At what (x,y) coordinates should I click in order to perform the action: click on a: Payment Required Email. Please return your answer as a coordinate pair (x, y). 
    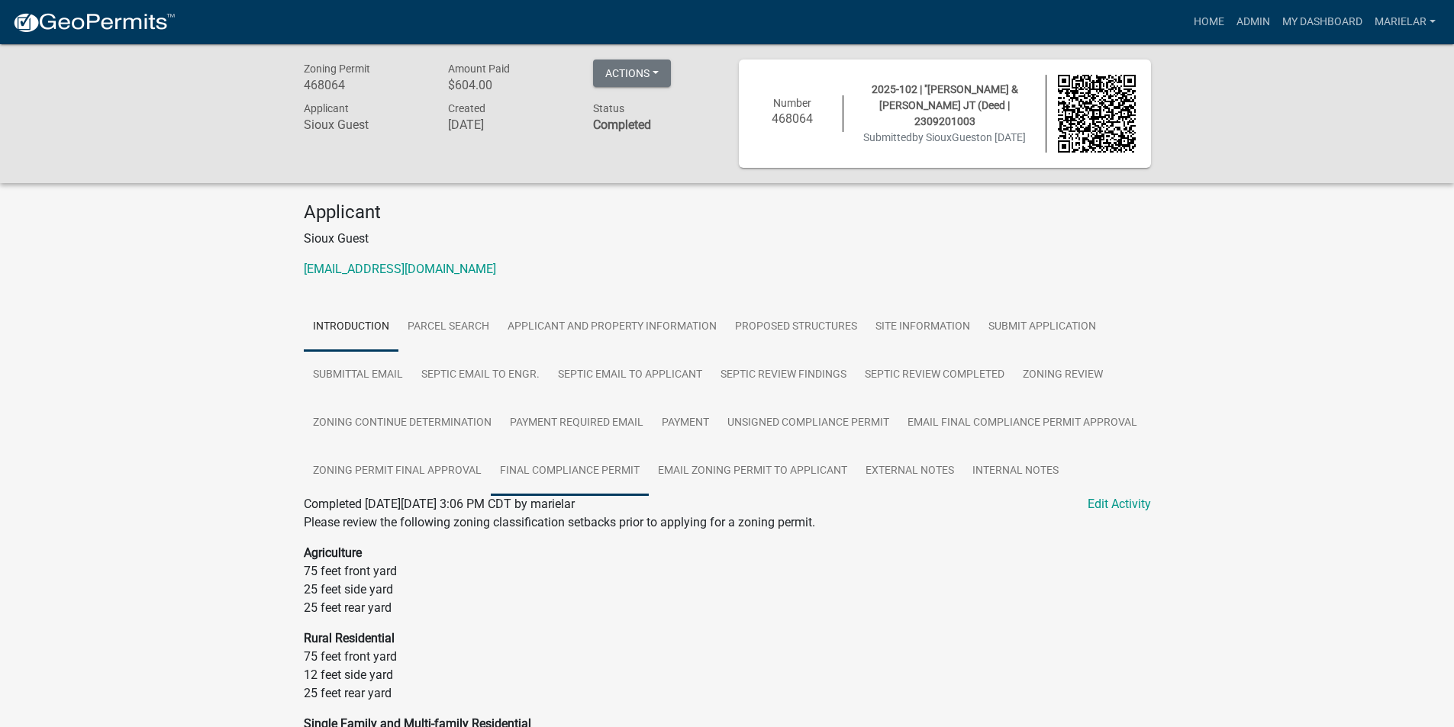
    Looking at the image, I should click on (576, 424).